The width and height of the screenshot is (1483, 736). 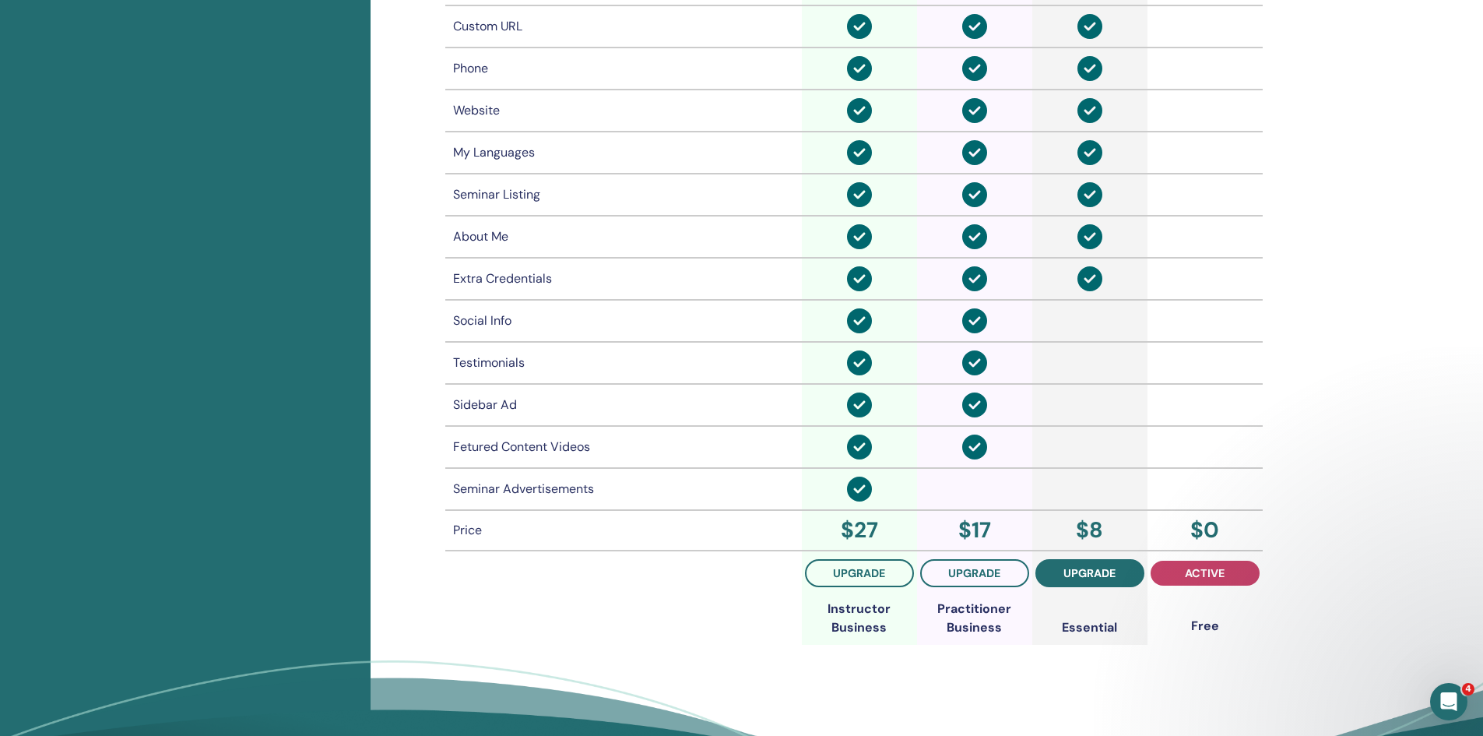 I want to click on div: Practitioner Business, so click(x=975, y=618).